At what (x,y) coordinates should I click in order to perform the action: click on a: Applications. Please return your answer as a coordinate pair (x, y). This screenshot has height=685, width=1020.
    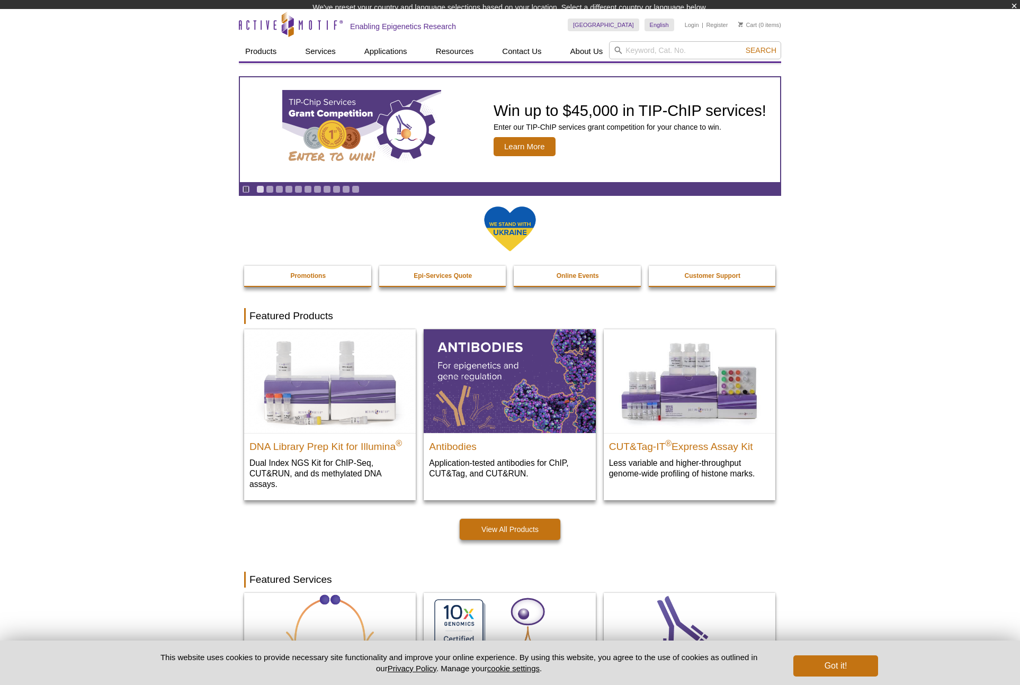
    Looking at the image, I should click on (386, 51).